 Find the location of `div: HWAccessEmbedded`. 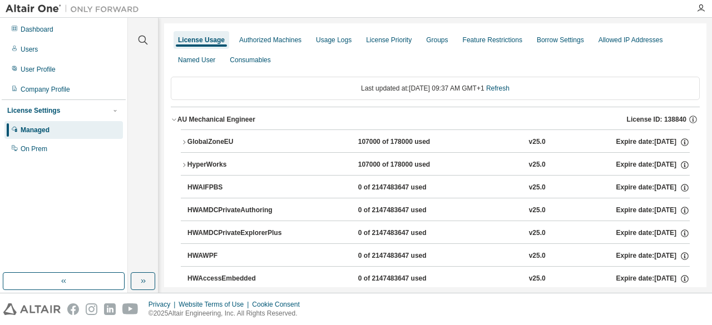

div: HWAccessEmbedded is located at coordinates (237, 279).